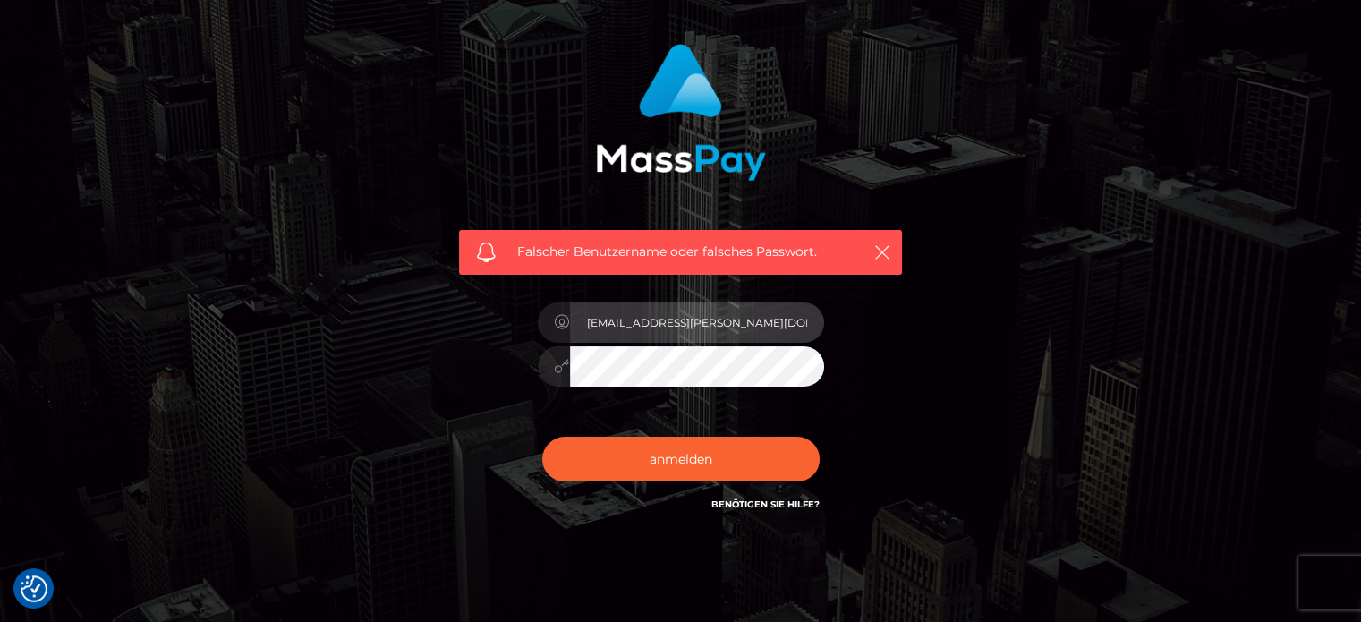  What do you see at coordinates (681, 459) in the screenshot?
I see `font: anmelden` at bounding box center [681, 459].